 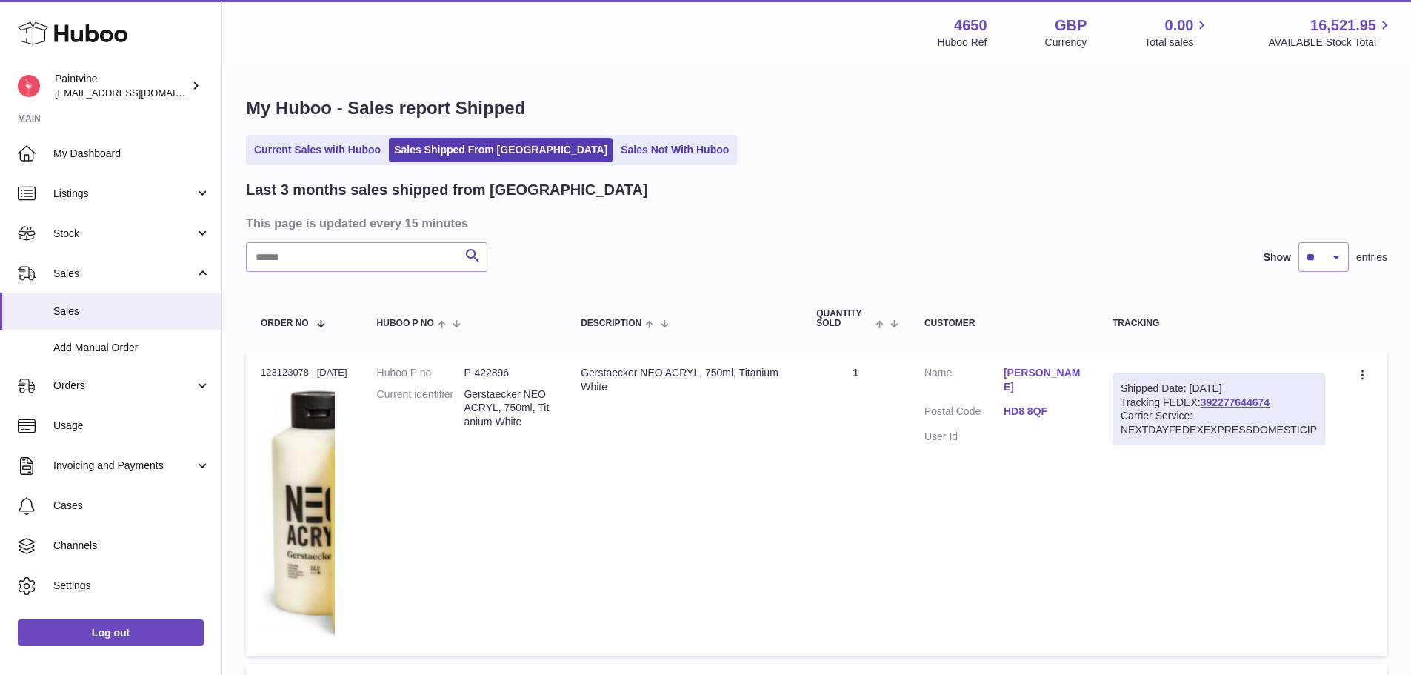 What do you see at coordinates (964, 436) in the screenshot?
I see `dt: User Id` at bounding box center [964, 436].